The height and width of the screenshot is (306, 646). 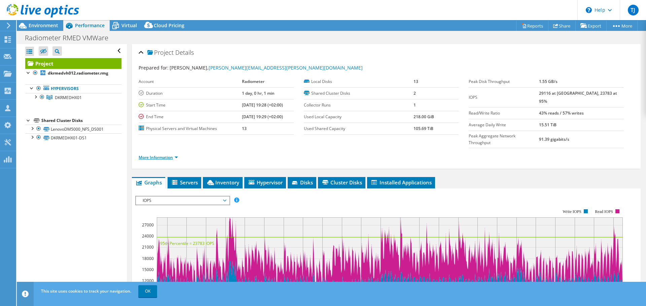 I want to click on a: Project, so click(x=73, y=64).